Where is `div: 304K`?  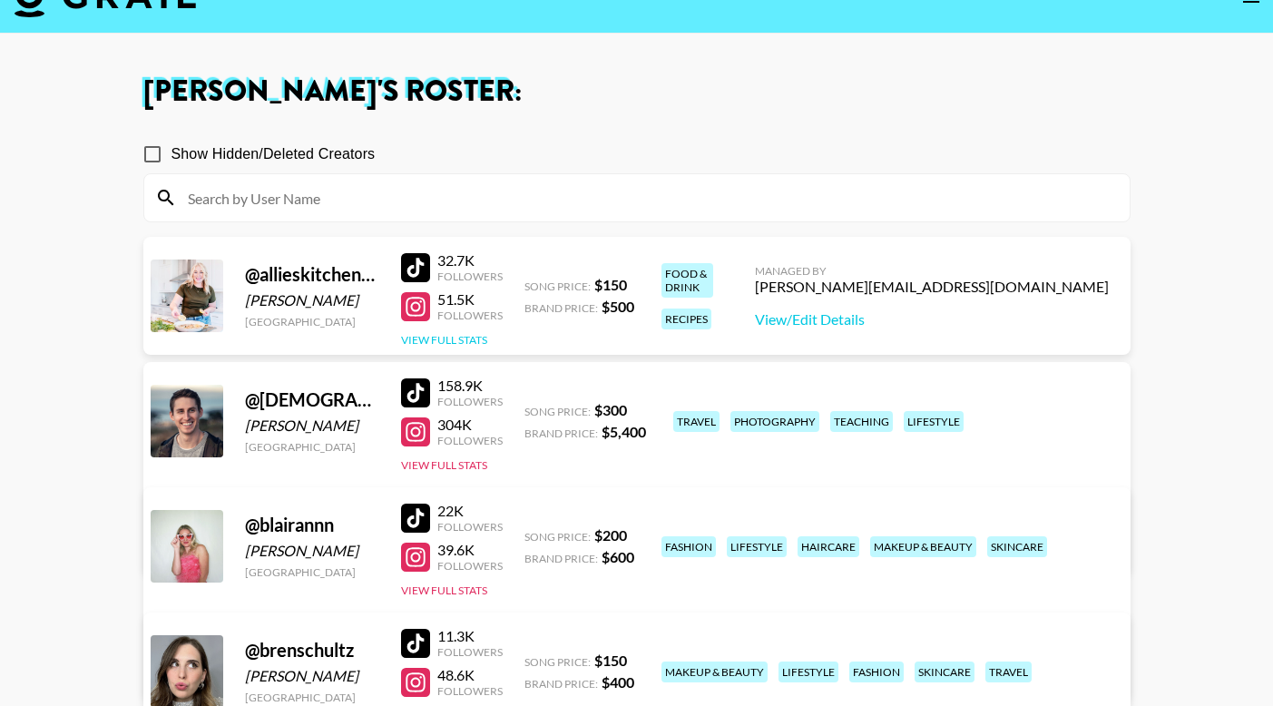
div: 304K is located at coordinates (470, 425).